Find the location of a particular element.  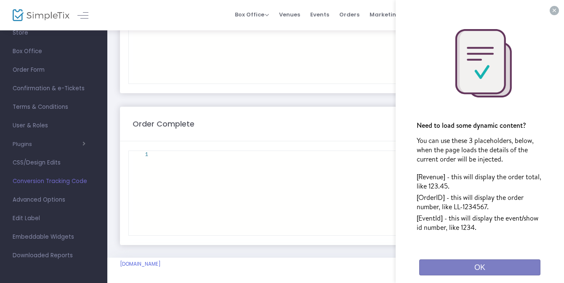

span: Embeddable Widgets is located at coordinates (53, 237).